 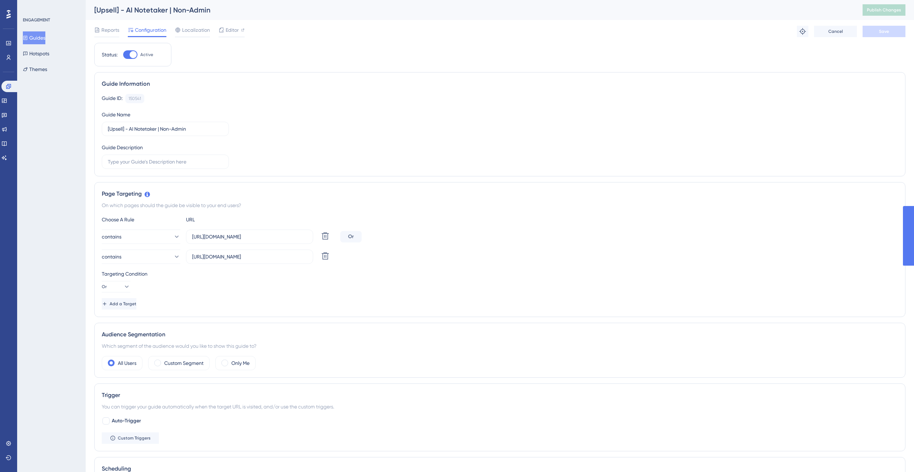 What do you see at coordinates (123, 304) in the screenshot?
I see `span: Add a Target` at bounding box center [123, 304].